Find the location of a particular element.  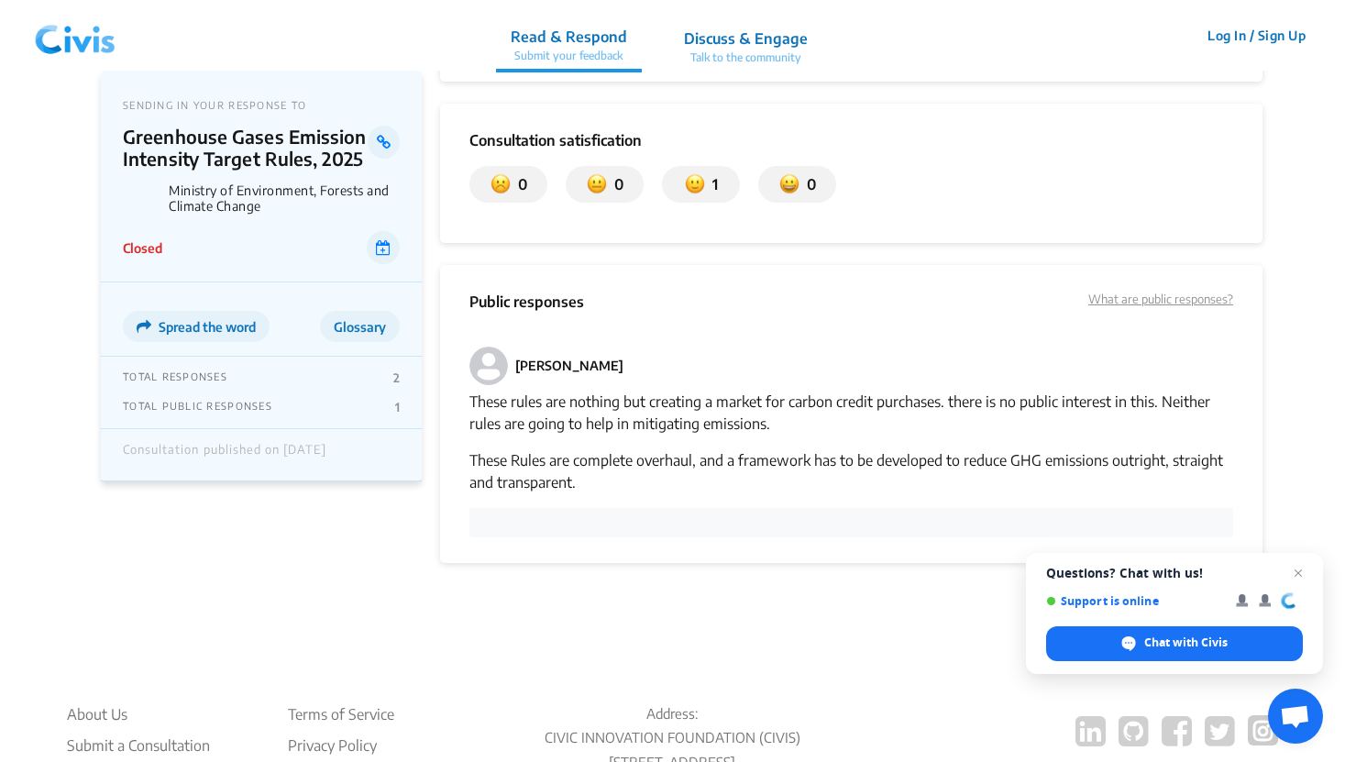

img: somewhat_satisfied.svg is located at coordinates (695, 184).